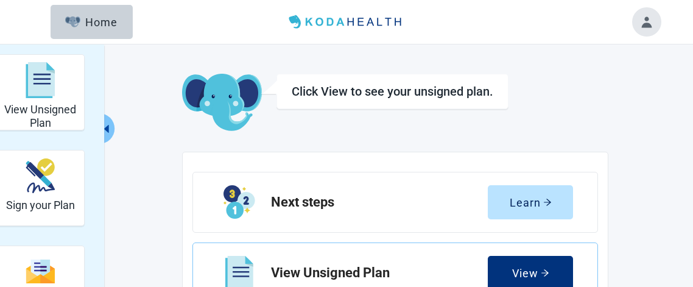 Image resolution: width=693 pixels, height=287 pixels. I want to click on img: Koda Health, so click(347, 22).